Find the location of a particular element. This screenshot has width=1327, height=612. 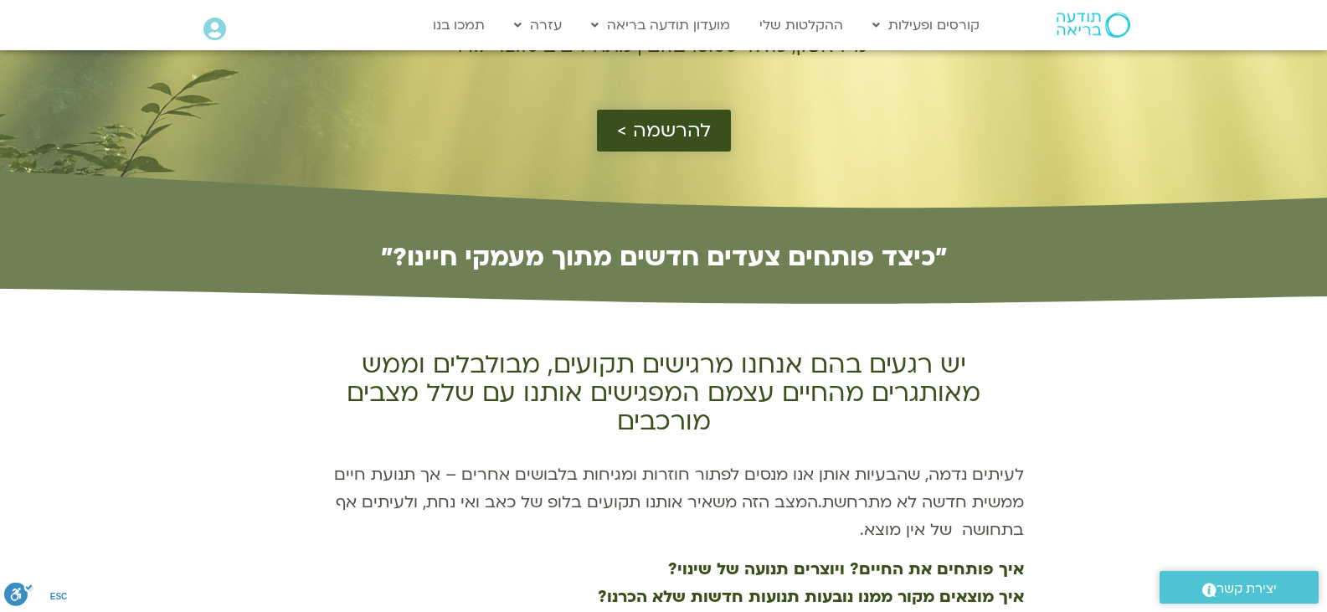

a: תמכו בנו is located at coordinates (459, 25).